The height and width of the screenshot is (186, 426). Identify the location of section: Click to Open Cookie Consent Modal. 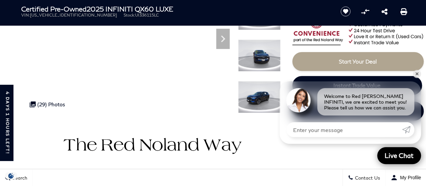
(11, 175).